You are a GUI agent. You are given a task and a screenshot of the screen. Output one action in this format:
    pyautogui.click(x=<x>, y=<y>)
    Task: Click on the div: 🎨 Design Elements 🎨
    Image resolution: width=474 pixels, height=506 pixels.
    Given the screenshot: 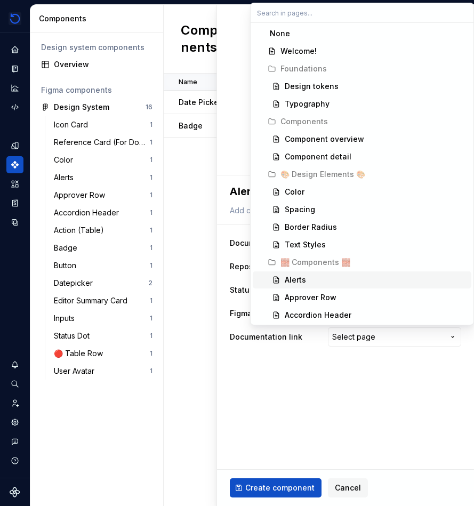 What is the action you would take?
    pyautogui.click(x=322, y=174)
    